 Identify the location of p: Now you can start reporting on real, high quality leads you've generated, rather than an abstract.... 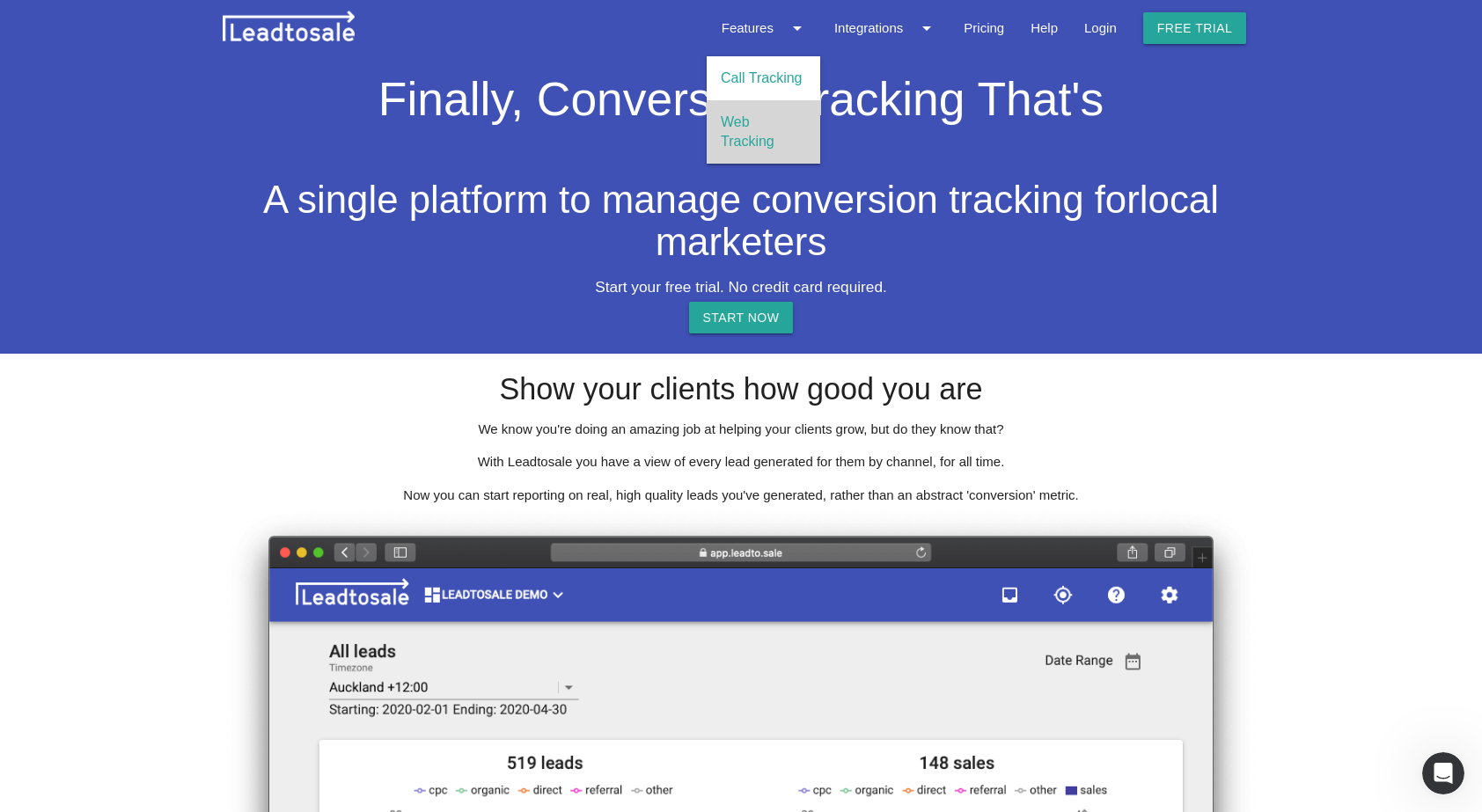
(741, 495).